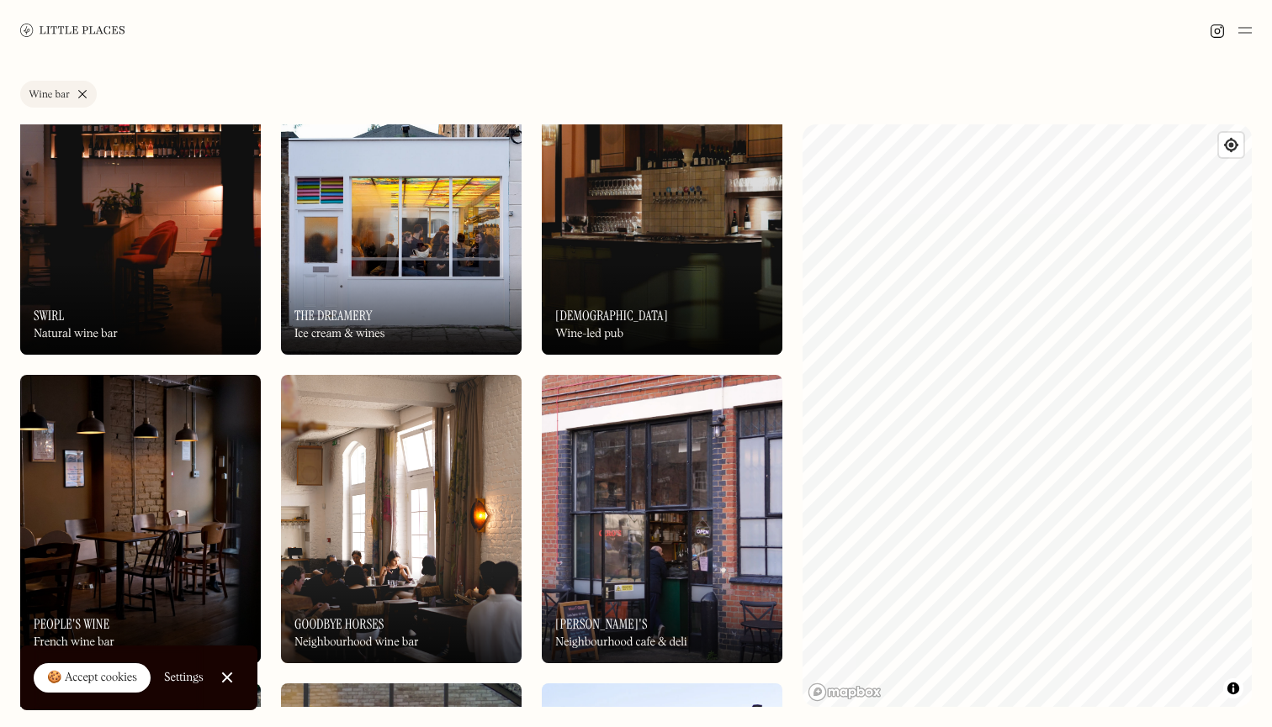  I want to click on button: Toggle attribution, so click(1233, 689).